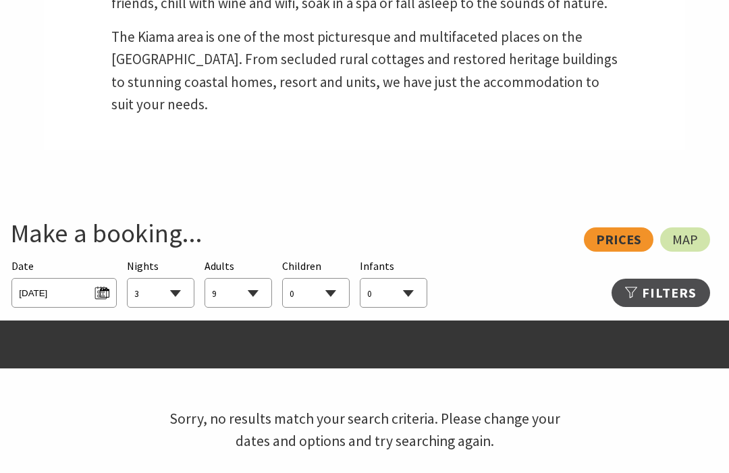 This screenshot has width=729, height=473. Describe the element at coordinates (161, 283) in the screenshot. I see `div: Choose a number of nights` at that location.